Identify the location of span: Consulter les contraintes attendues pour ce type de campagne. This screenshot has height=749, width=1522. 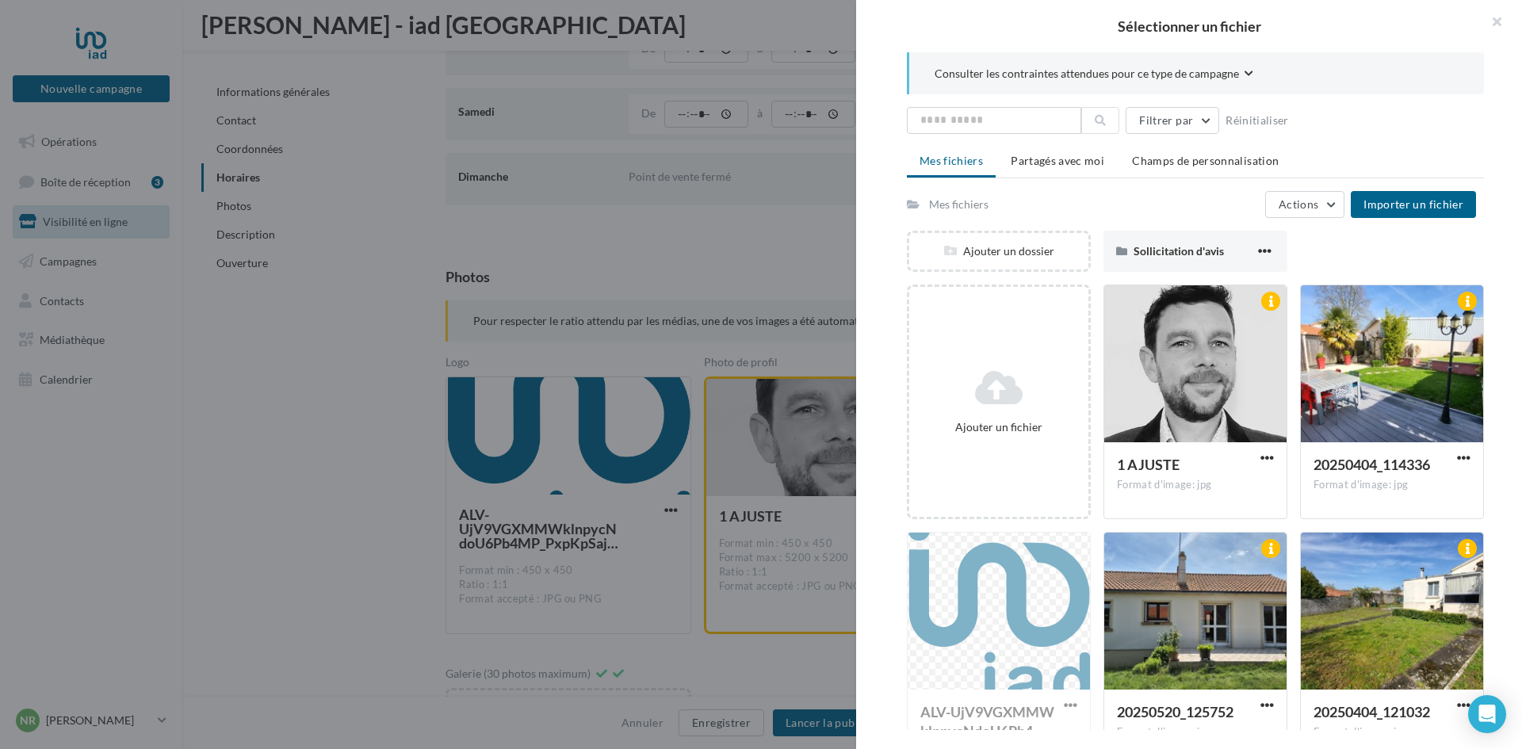
(1086, 74).